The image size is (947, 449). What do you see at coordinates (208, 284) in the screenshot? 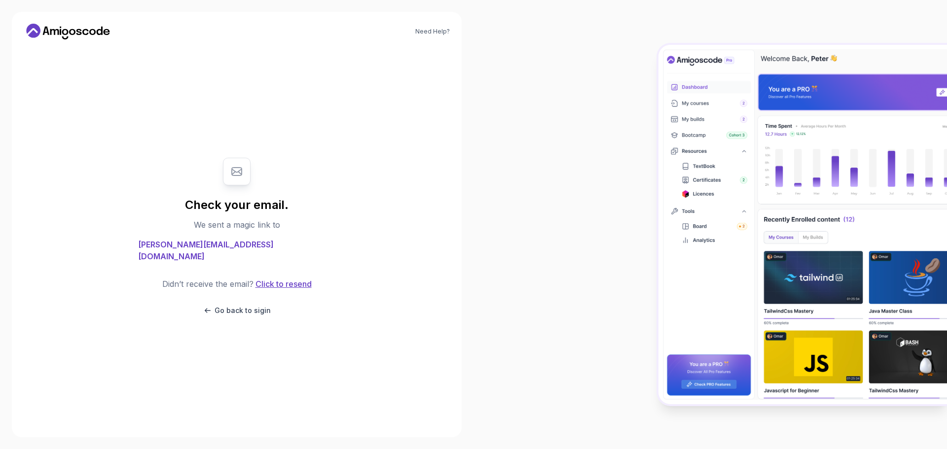
I see `p: Didn’t receive the email?` at bounding box center [208, 284].